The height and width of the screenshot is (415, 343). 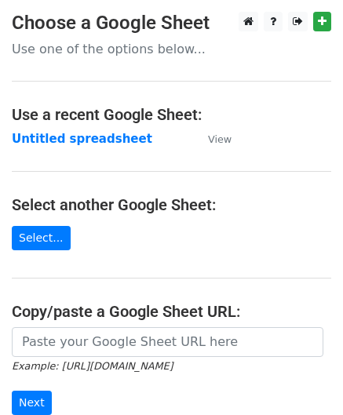 What do you see at coordinates (82, 139) in the screenshot?
I see `a: Untitled spreadsheet` at bounding box center [82, 139].